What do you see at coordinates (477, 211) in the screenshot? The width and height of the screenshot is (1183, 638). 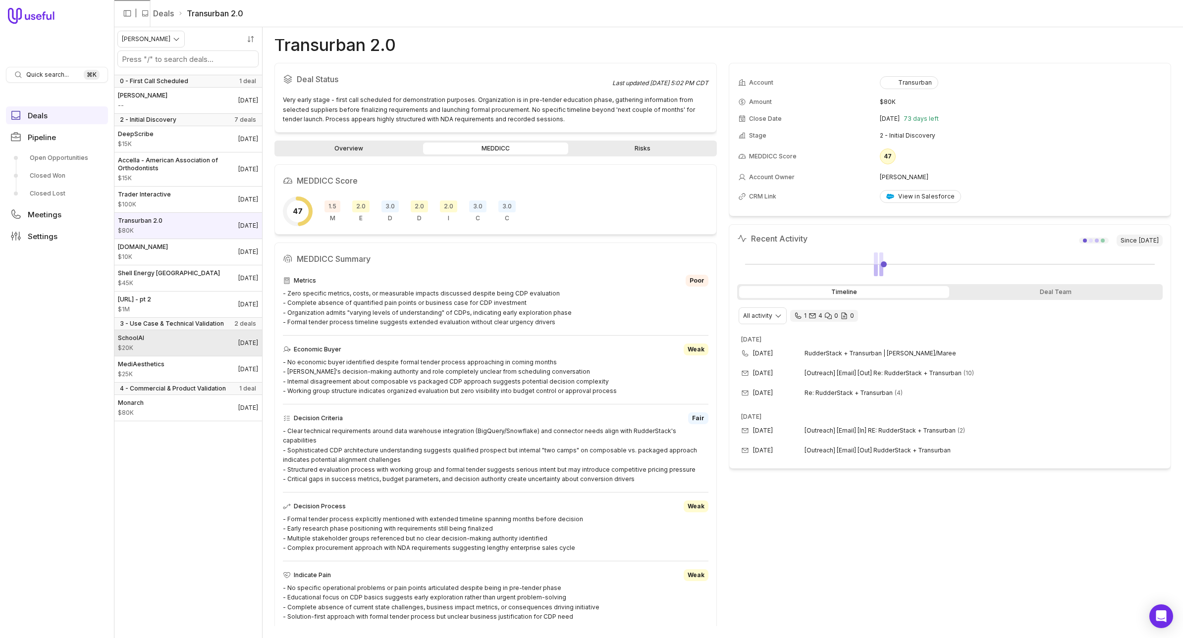 I see `div: Champion` at bounding box center [477, 211].